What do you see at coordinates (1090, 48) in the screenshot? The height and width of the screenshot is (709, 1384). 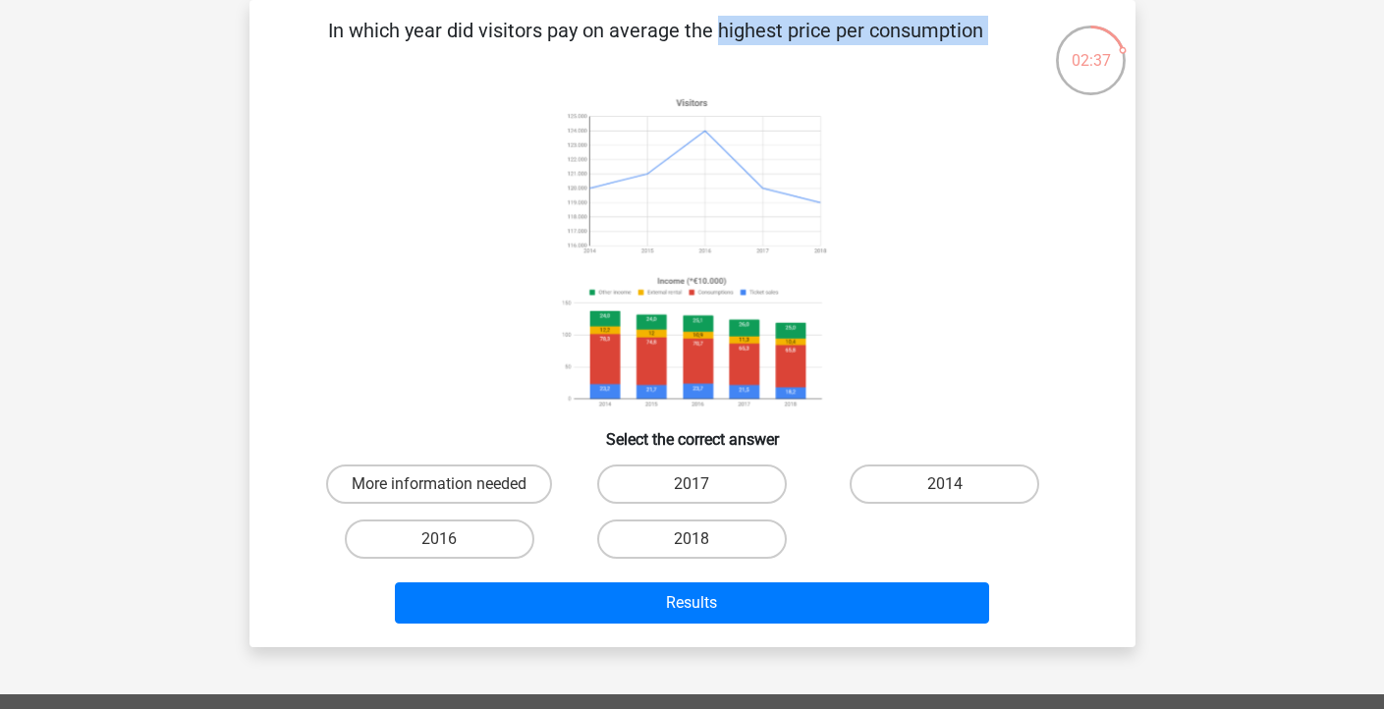 I see `div: 02:37` at bounding box center [1090, 48].